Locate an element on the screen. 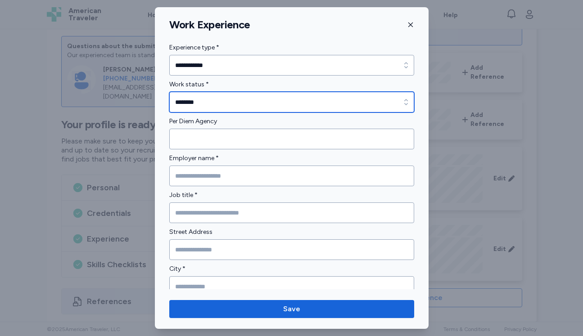  span: Save is located at coordinates (292, 309).